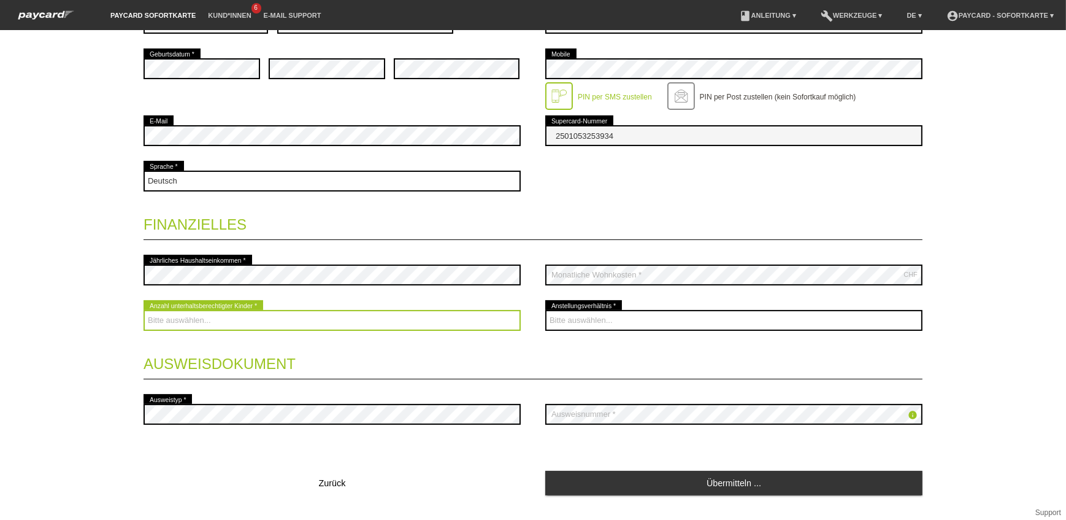 The height and width of the screenshot is (520, 1066). Describe the element at coordinates (1000, 15) in the screenshot. I see `a: account_circlepaycard - Sofortkarte ▾` at that location.